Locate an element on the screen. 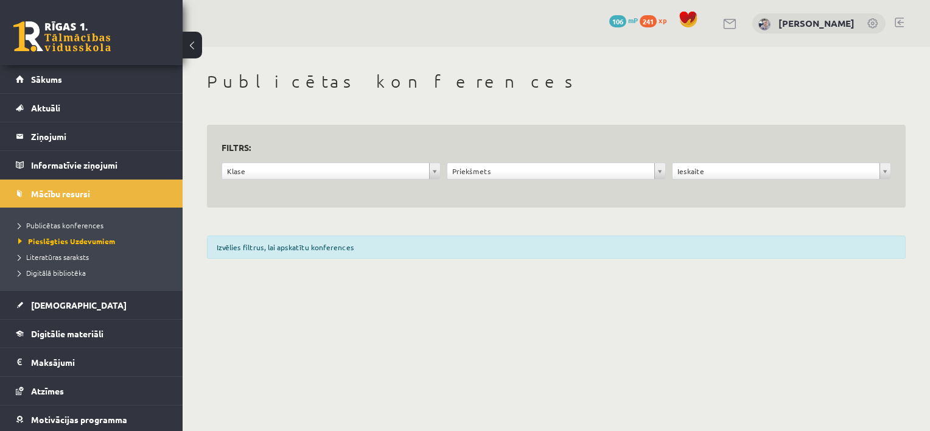 This screenshot has width=930, height=431. a: Atzīmes is located at coordinates (91, 391).